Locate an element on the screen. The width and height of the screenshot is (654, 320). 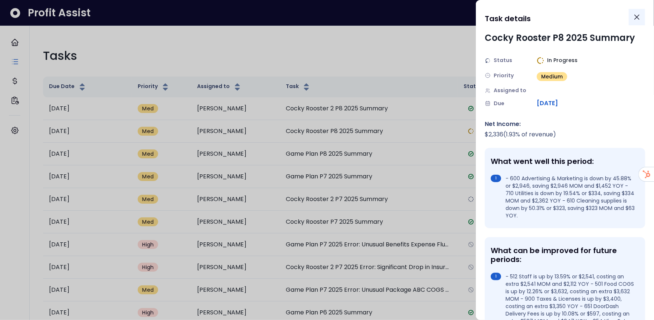
div: What can be improved for future periods: is located at coordinates (564, 255).